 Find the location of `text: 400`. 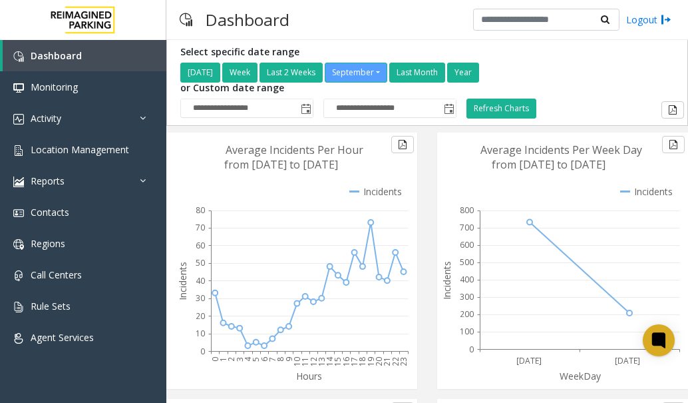

text: 400 is located at coordinates (467, 279).